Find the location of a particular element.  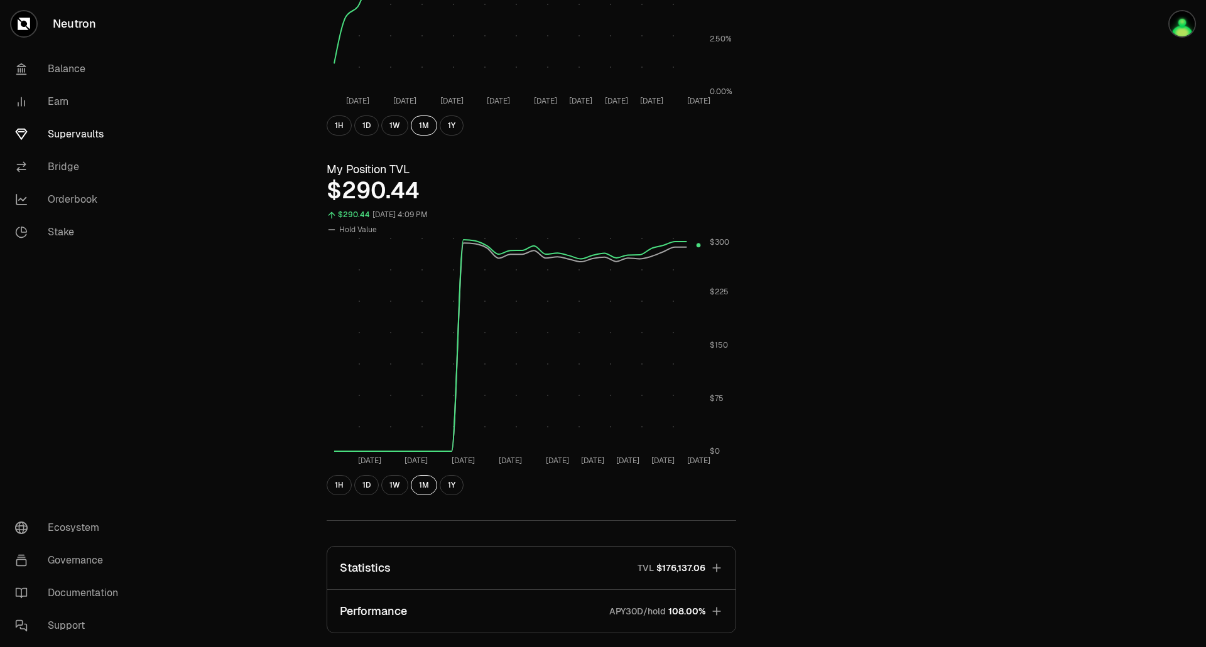

tspan: $150 is located at coordinates (718, 345).